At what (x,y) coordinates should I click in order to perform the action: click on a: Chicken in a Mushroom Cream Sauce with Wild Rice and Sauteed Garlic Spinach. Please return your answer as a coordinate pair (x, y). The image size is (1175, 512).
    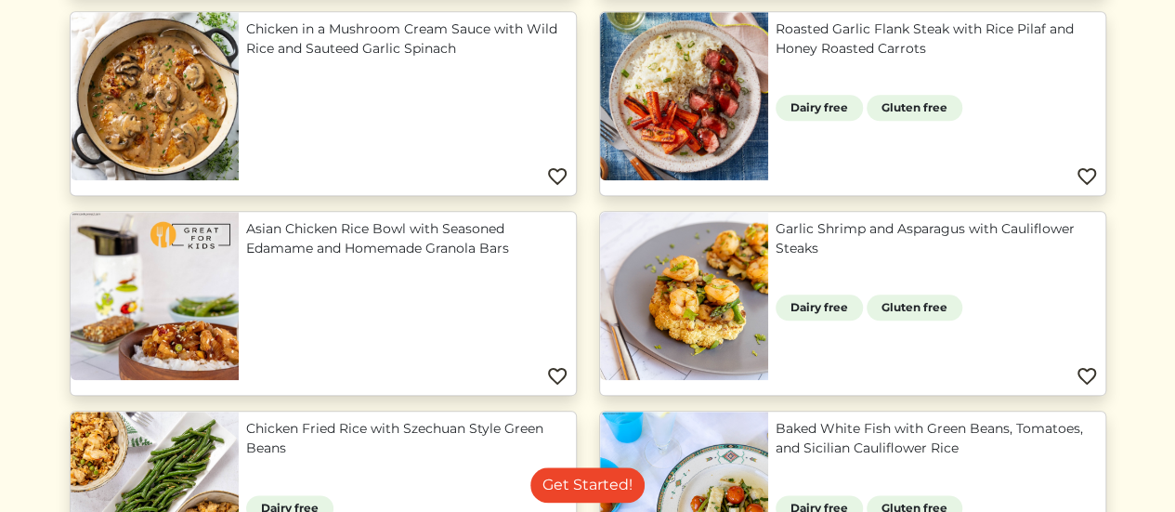
    Looking at the image, I should click on (407, 39).